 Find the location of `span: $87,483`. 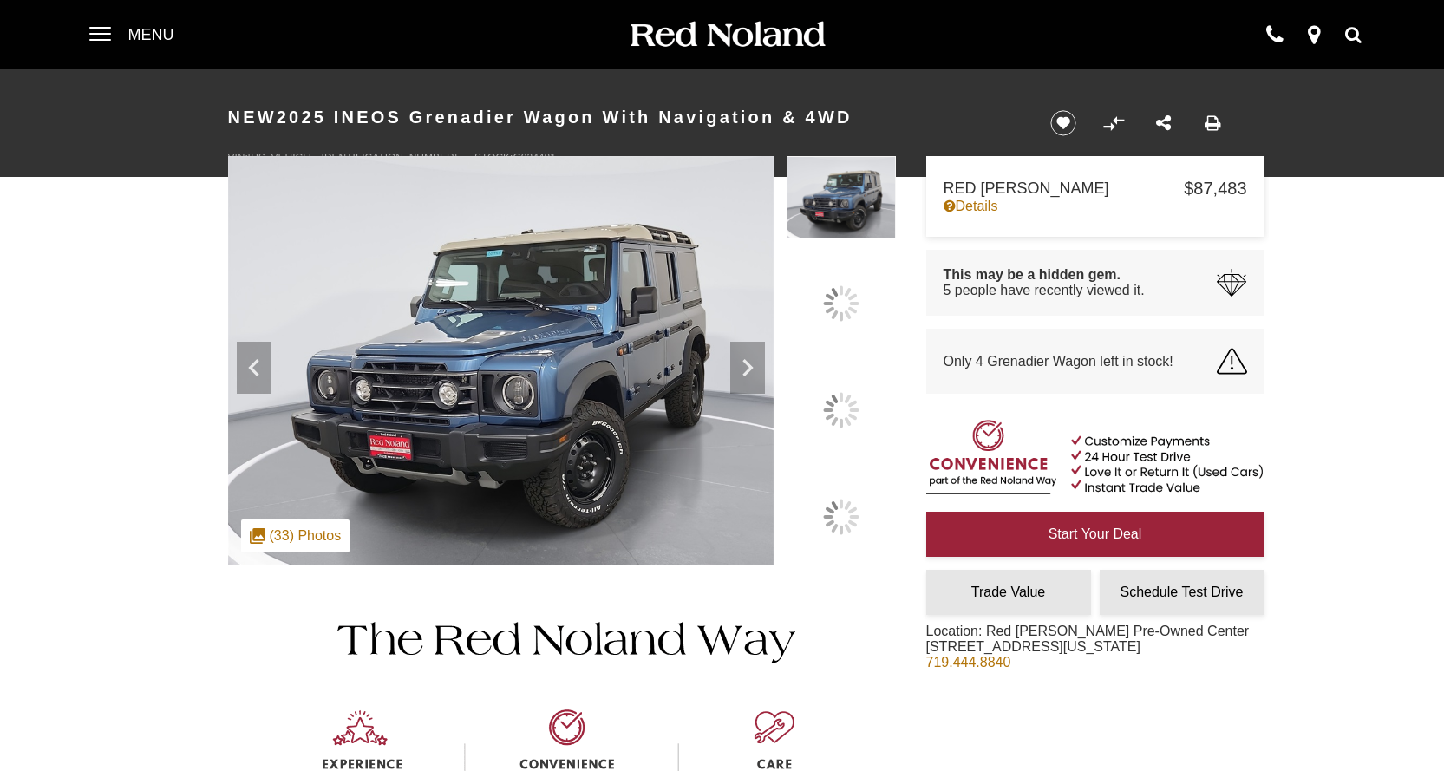

span: $87,483 is located at coordinates (1215, 188).